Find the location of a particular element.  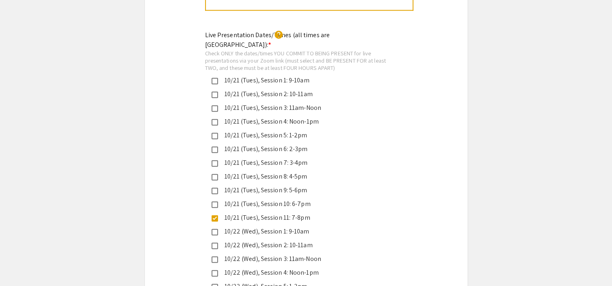

div: 10/21 (Tues), Session 10: 6-7pm is located at coordinates (303, 204).